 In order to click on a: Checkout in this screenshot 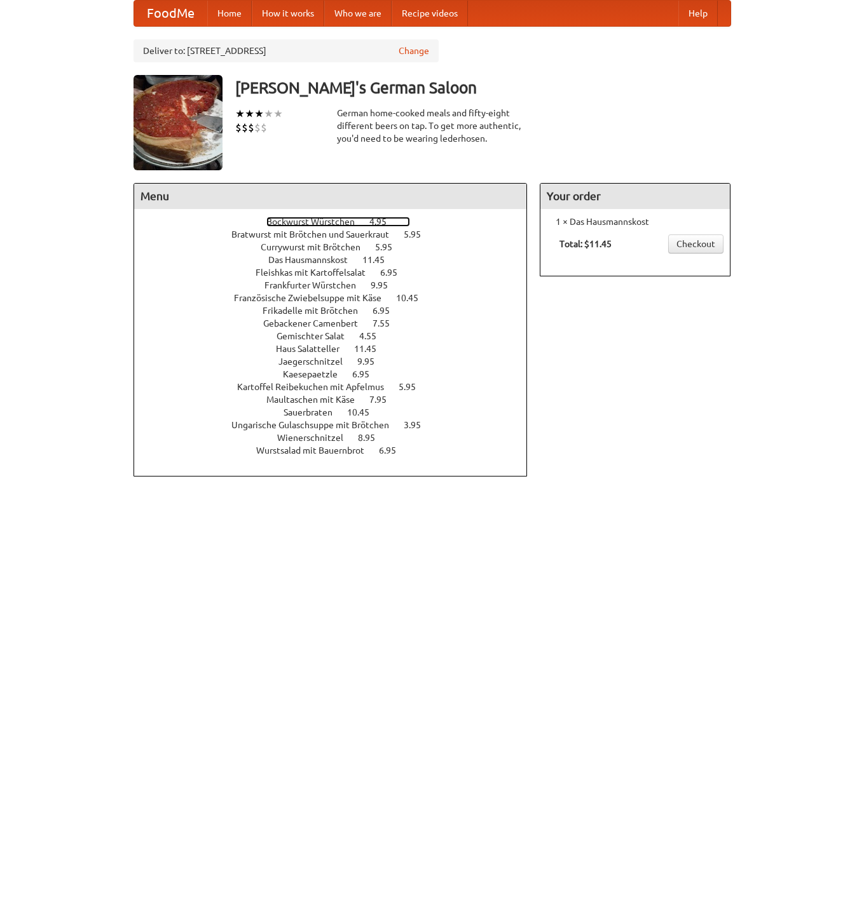, I will do `click(695, 244)`.